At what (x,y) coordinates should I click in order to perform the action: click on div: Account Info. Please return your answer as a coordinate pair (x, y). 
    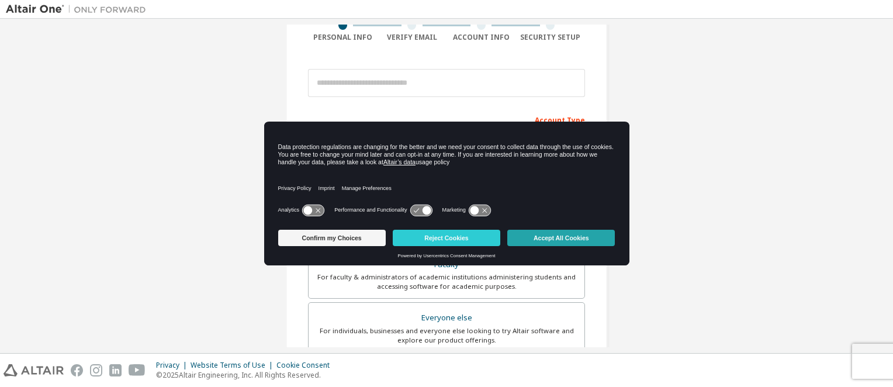
    Looking at the image, I should click on (481, 37).